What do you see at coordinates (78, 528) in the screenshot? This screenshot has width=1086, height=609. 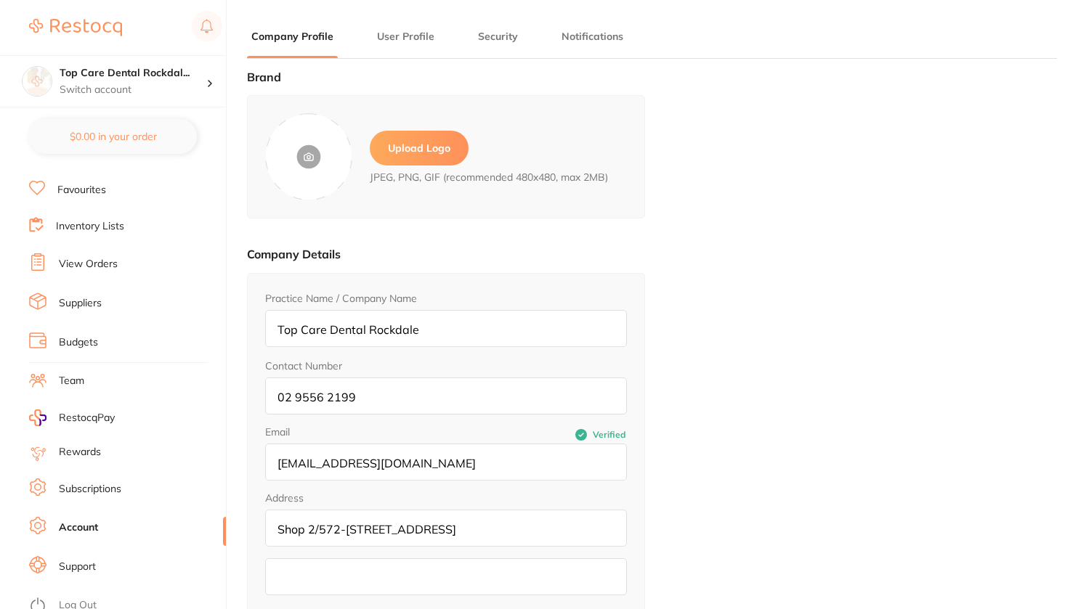 I see `a: Account` at bounding box center [78, 528].